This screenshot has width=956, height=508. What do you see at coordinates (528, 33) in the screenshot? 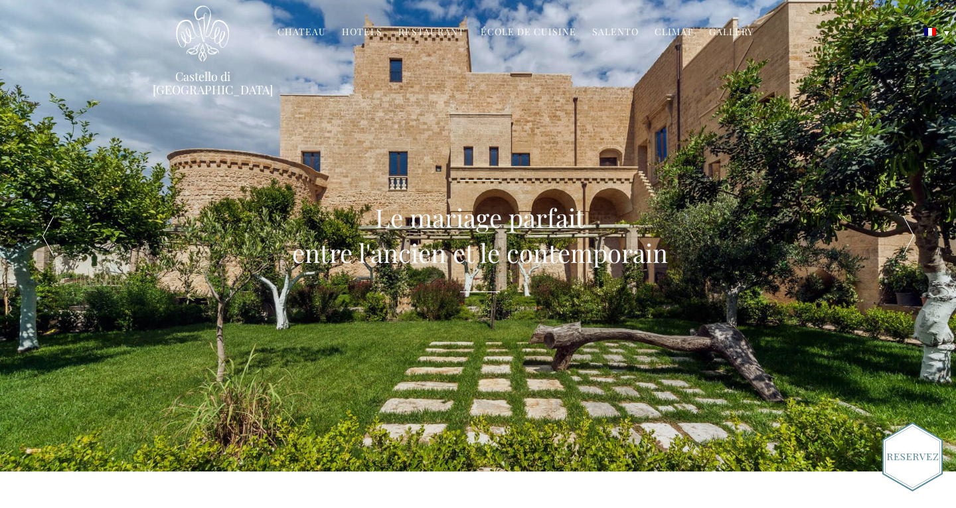
I see `a: École de Cuisine` at bounding box center [528, 33].